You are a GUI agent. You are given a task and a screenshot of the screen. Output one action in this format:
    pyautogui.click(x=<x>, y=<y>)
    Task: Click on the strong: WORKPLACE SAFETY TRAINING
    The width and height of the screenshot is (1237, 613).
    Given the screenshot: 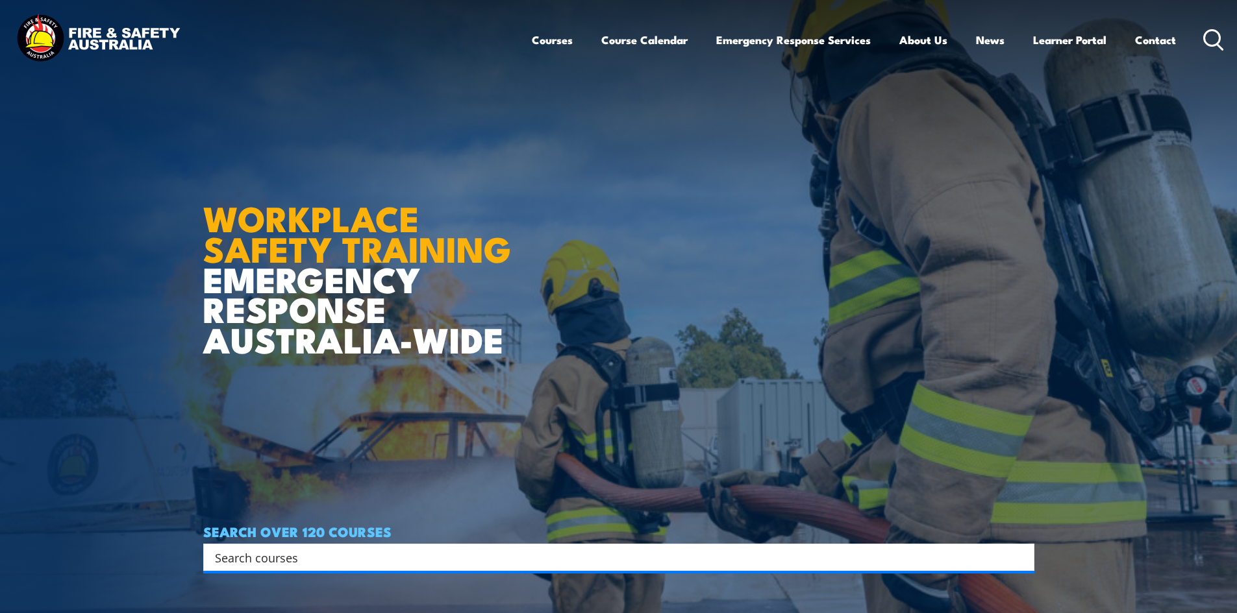 What is the action you would take?
    pyautogui.click(x=357, y=232)
    